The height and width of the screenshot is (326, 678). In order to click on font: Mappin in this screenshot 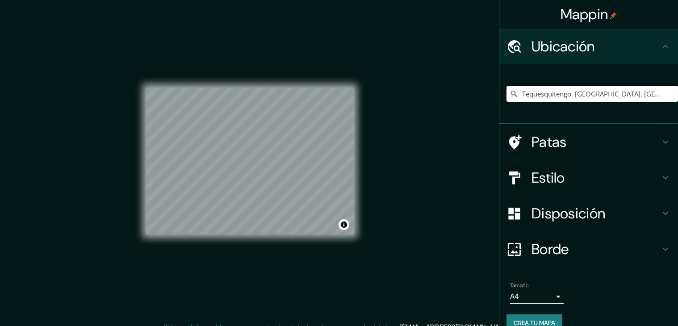, I will do `click(584, 14)`.